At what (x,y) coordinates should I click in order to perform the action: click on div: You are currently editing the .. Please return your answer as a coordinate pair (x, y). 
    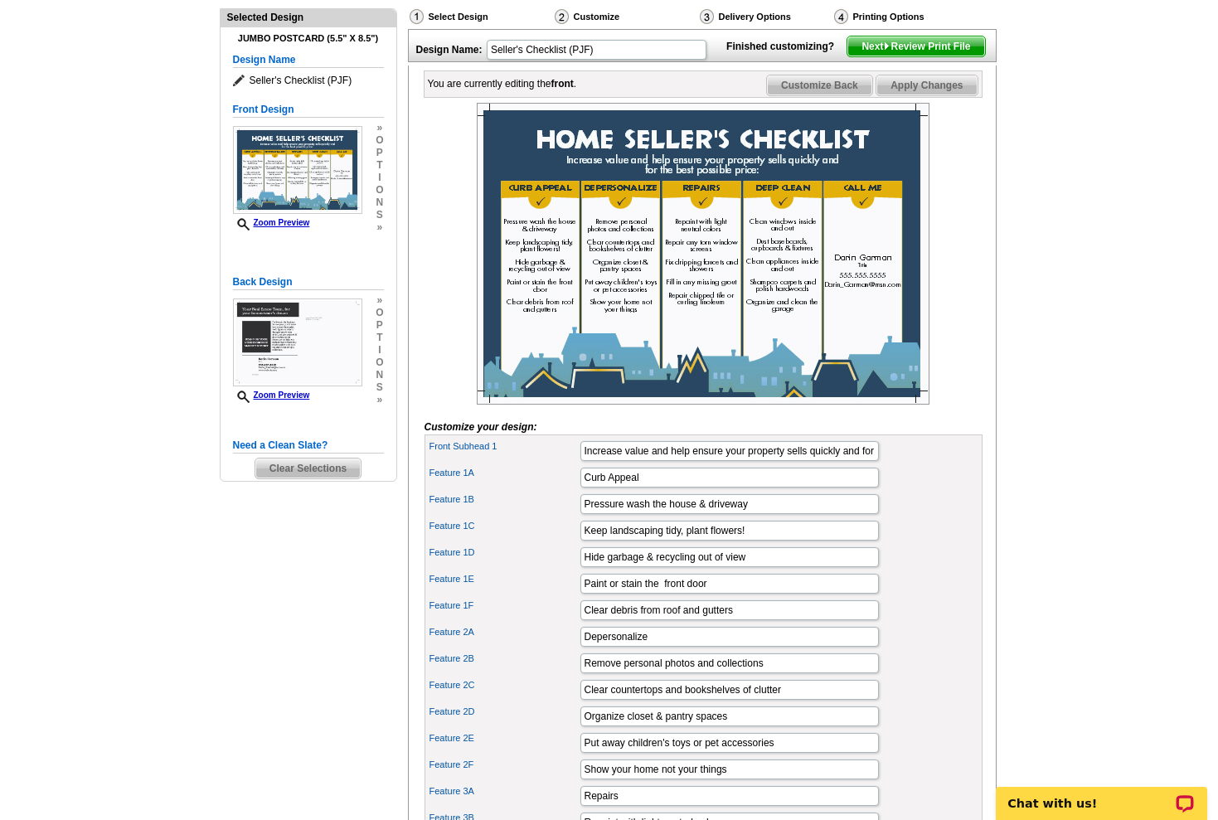
    Looking at the image, I should click on (502, 84).